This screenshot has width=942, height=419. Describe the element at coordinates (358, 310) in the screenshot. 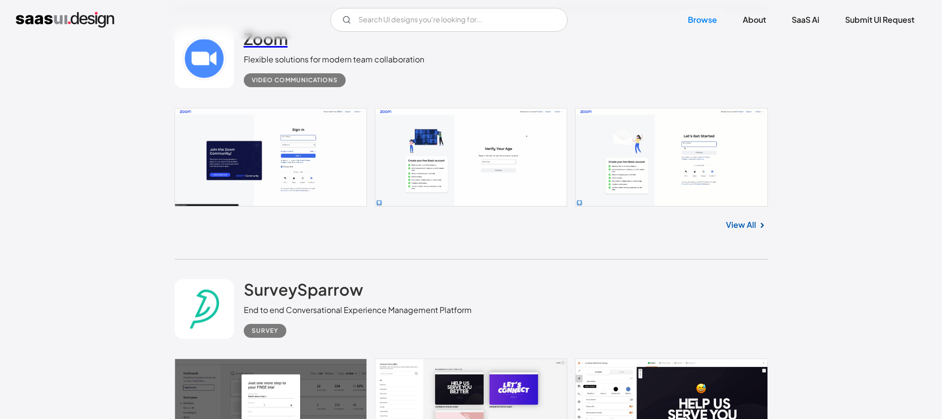

I see `div: End to end Conversational Experience Management Platform` at that location.